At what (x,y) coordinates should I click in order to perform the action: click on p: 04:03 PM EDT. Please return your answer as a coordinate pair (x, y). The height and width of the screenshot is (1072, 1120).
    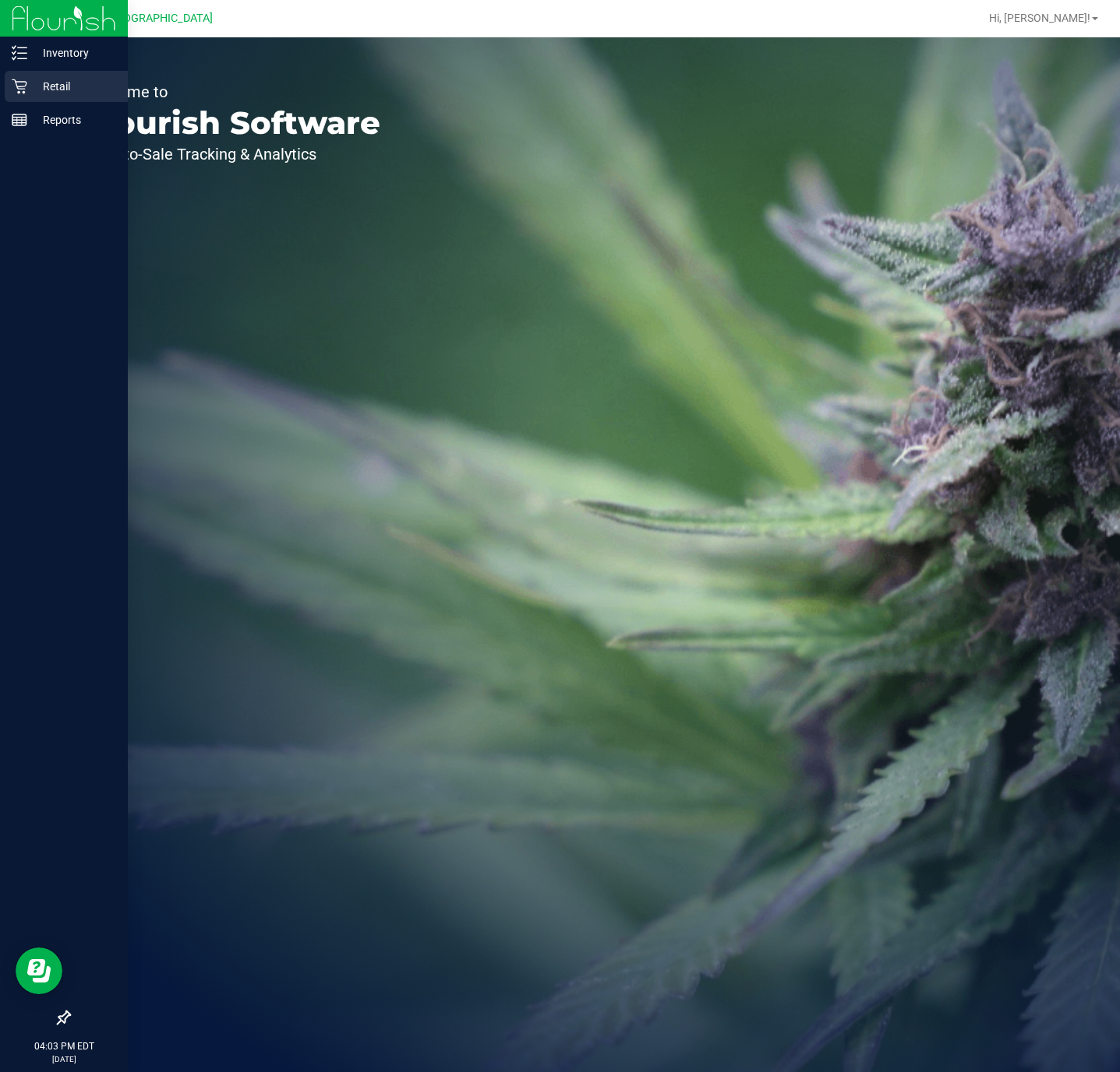
    Looking at the image, I should click on (63, 1046).